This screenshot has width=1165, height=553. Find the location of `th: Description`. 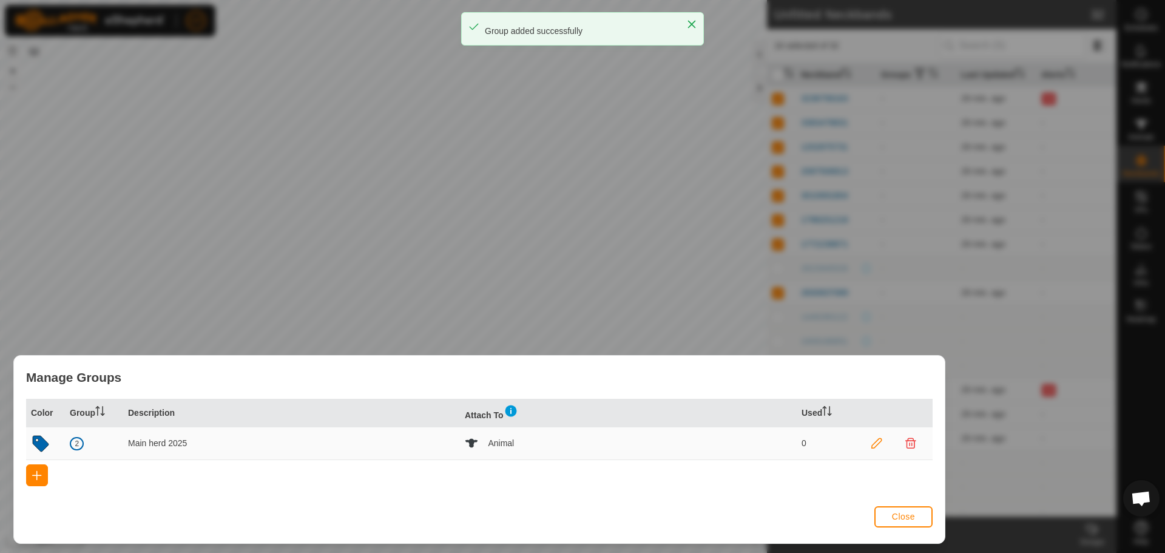

th: Description is located at coordinates (291, 412).